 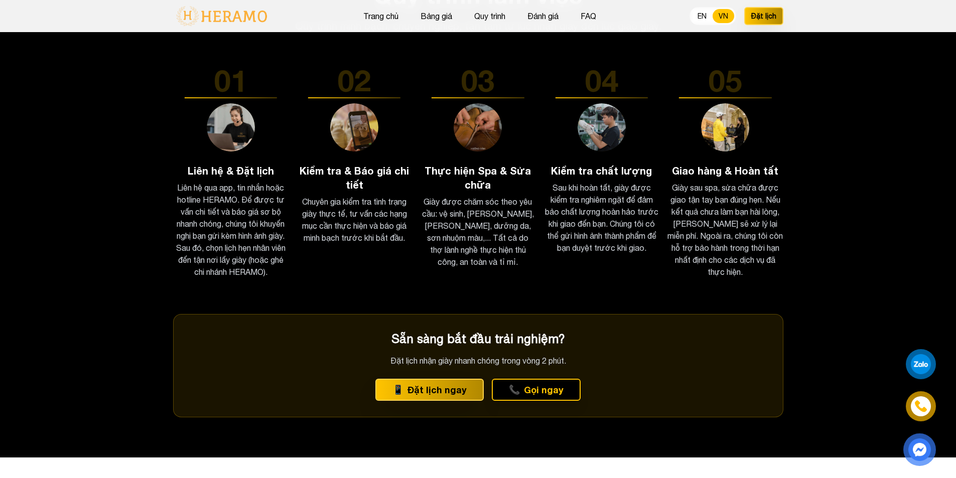 What do you see at coordinates (221, 16) in the screenshot?
I see `img: logo-with-text.png` at bounding box center [221, 16].